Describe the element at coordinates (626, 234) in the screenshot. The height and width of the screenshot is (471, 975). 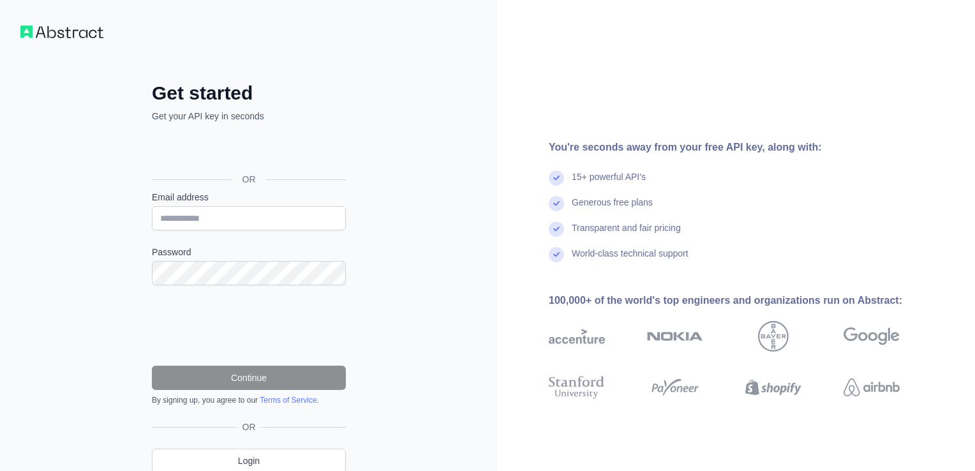
I see `div: Transparent and fair pricing` at that location.